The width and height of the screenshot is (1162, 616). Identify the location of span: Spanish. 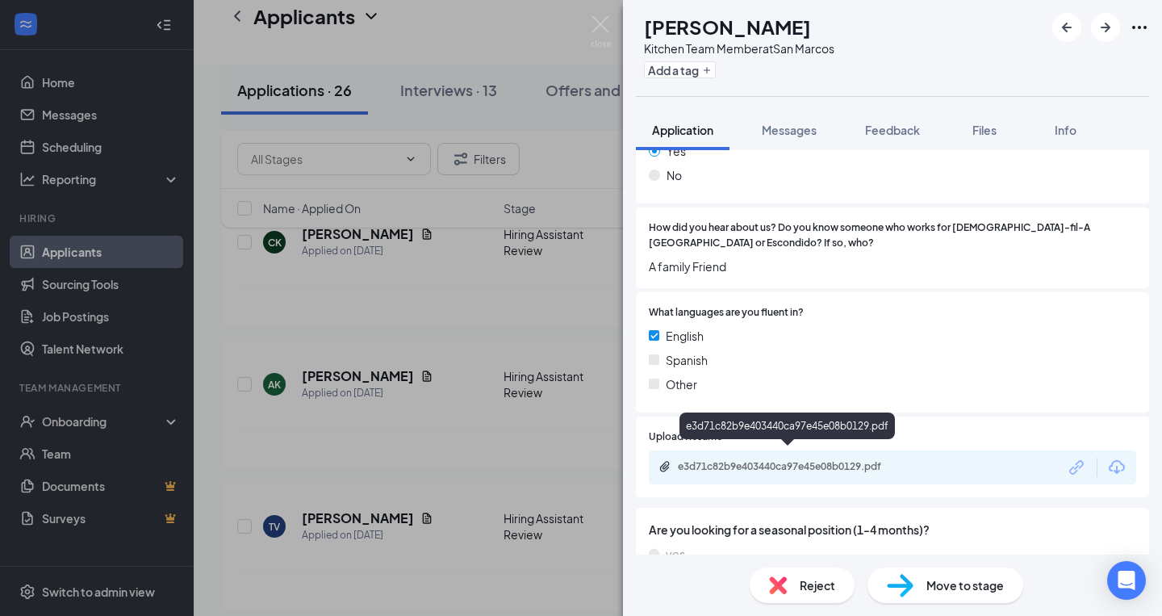
(687, 360).